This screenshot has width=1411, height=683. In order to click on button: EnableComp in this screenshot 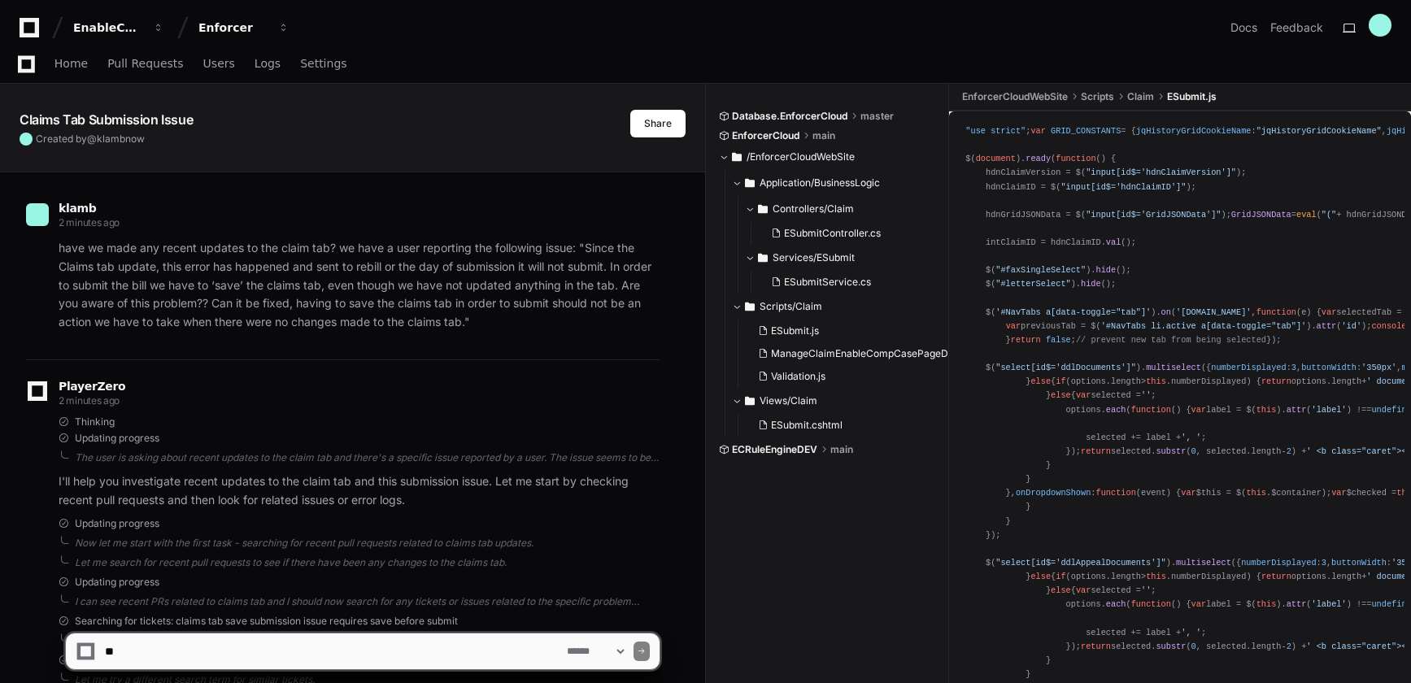, I will do `click(119, 28)`.